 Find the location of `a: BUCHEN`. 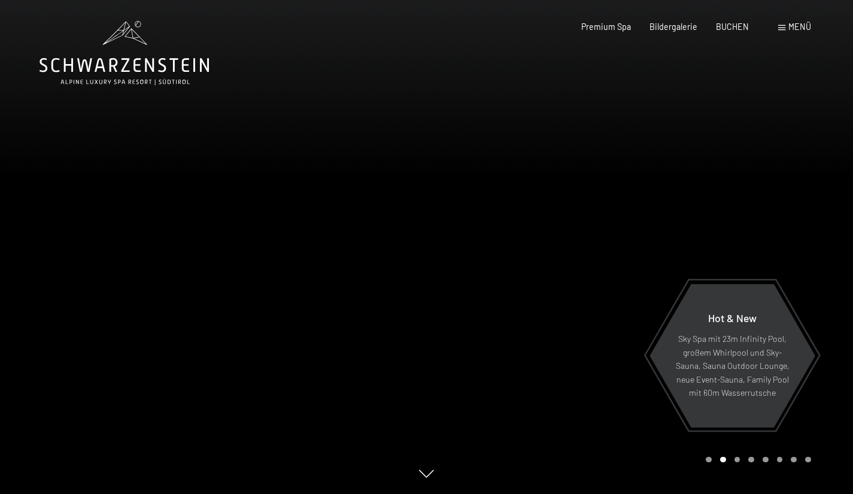

a: BUCHEN is located at coordinates (732, 26).